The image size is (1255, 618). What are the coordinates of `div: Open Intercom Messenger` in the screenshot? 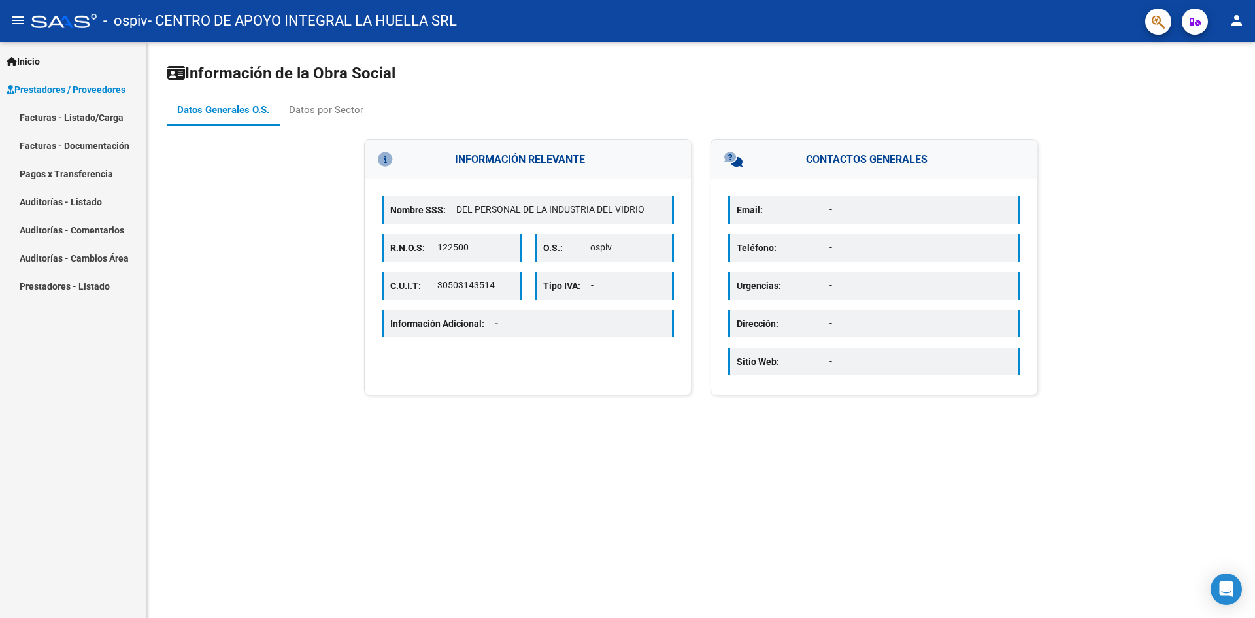 It's located at (1226, 589).